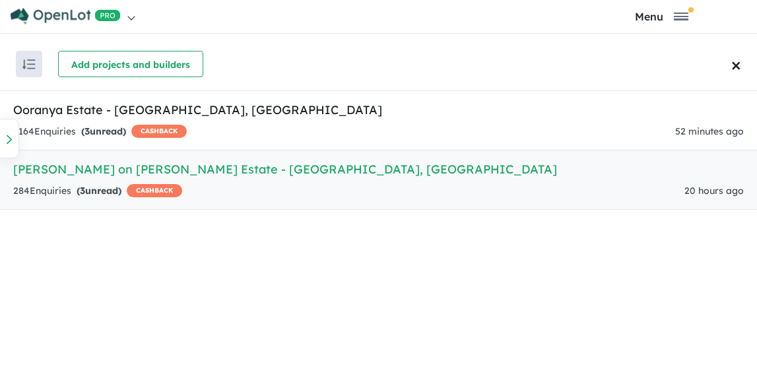 The image size is (757, 380). Describe the element at coordinates (714, 191) in the screenshot. I see `span: 20 hours ago` at that location.